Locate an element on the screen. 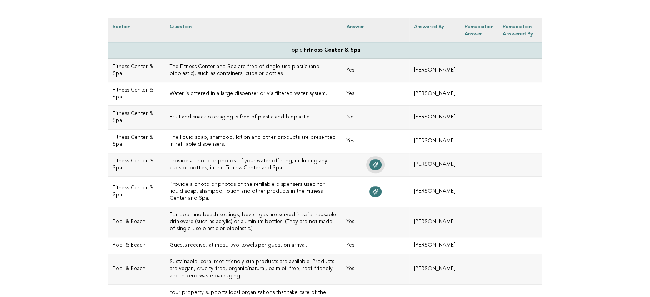 The height and width of the screenshot is (297, 650). th: Remediation Answer is located at coordinates (479, 30).